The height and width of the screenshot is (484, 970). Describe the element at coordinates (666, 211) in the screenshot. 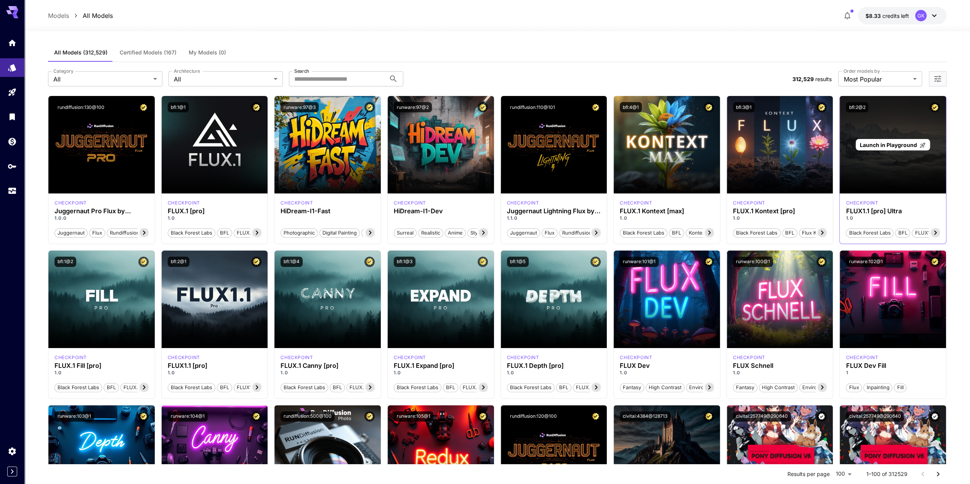

I see `div: FLUX.1 Kontext [max]` at that location.